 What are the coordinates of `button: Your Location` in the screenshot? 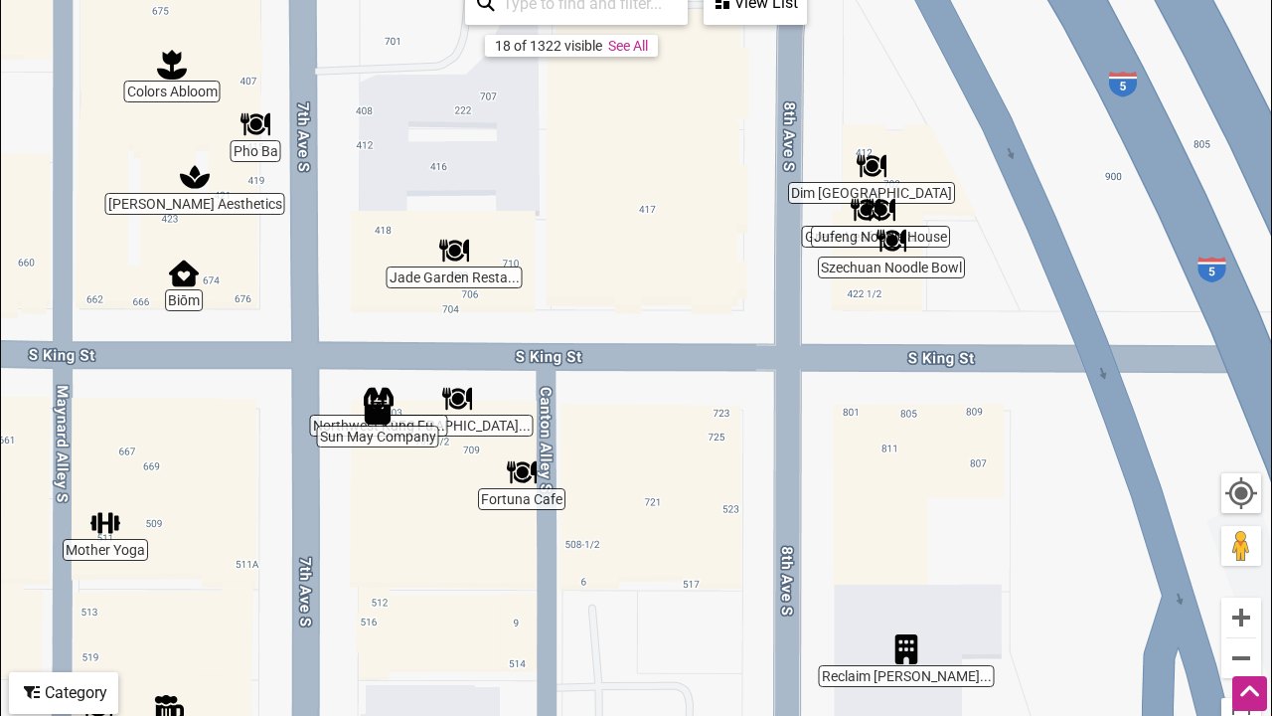 It's located at (1241, 493).